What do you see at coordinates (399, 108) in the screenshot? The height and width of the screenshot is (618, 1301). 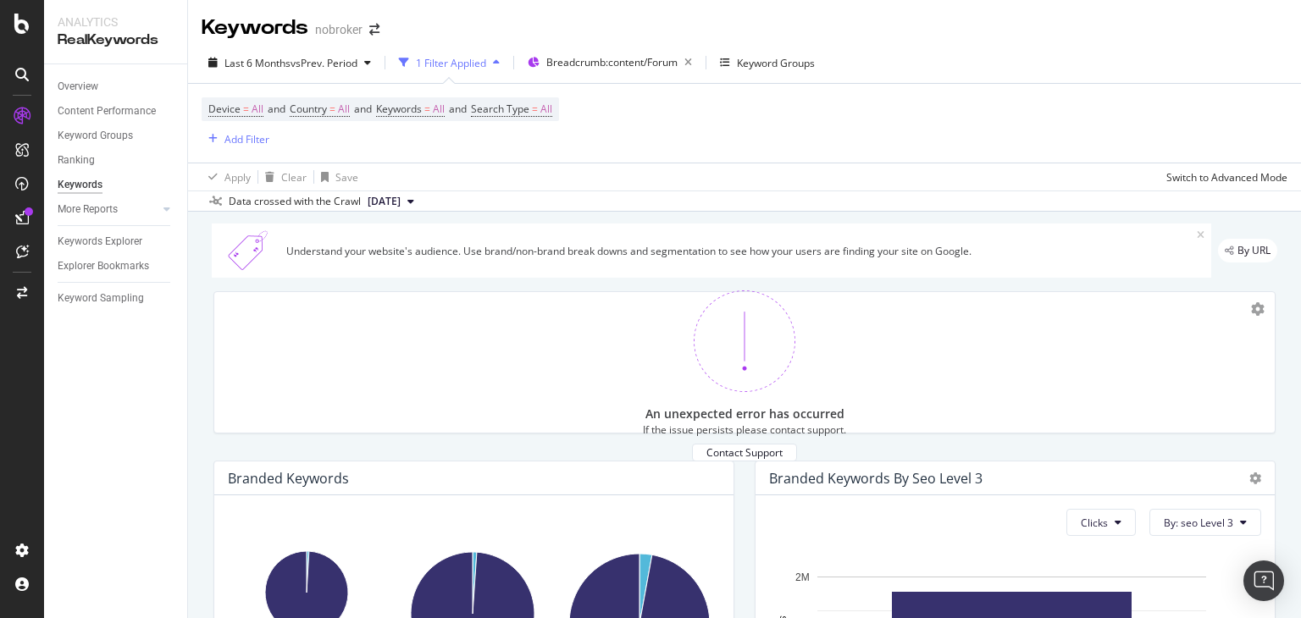 I see `span: Keywords` at bounding box center [399, 108].